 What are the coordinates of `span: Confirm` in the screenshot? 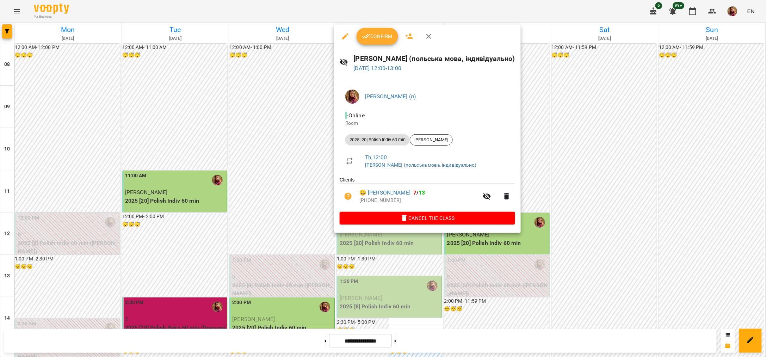 It's located at (378, 36).